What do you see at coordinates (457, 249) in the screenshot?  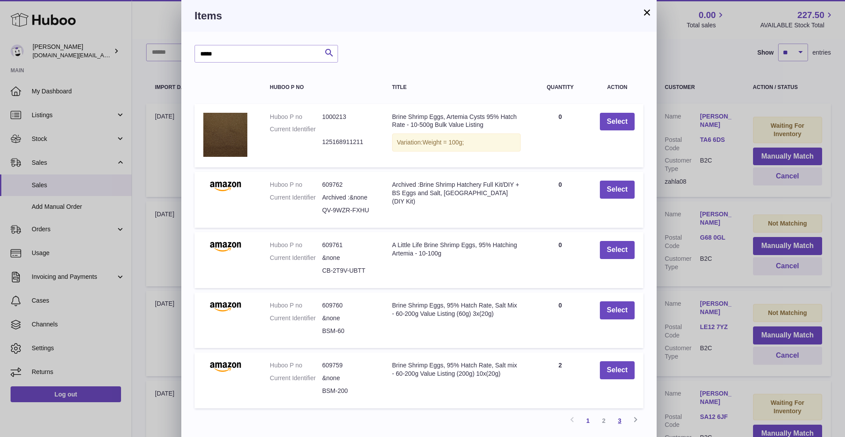 I see `div: A Little Life Brine Shrimp Eggs, 95% Hatching Artemia - 10-100g` at bounding box center [457, 249].